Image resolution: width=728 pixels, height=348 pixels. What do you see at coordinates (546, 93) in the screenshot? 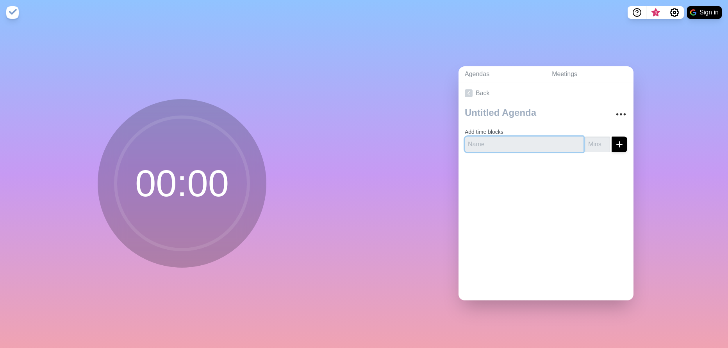
I see `a: Back` at bounding box center [546, 93].